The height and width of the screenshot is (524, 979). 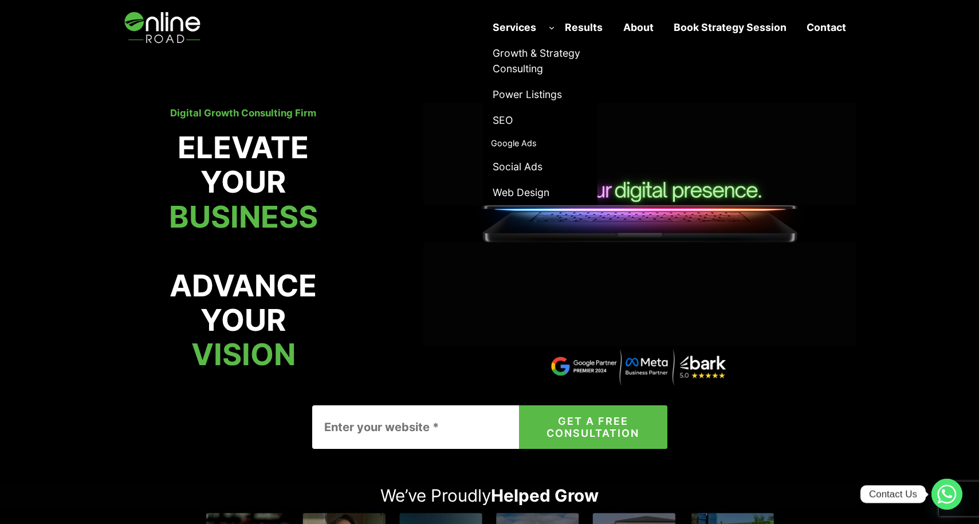 I want to click on a: Contact, so click(x=826, y=27).